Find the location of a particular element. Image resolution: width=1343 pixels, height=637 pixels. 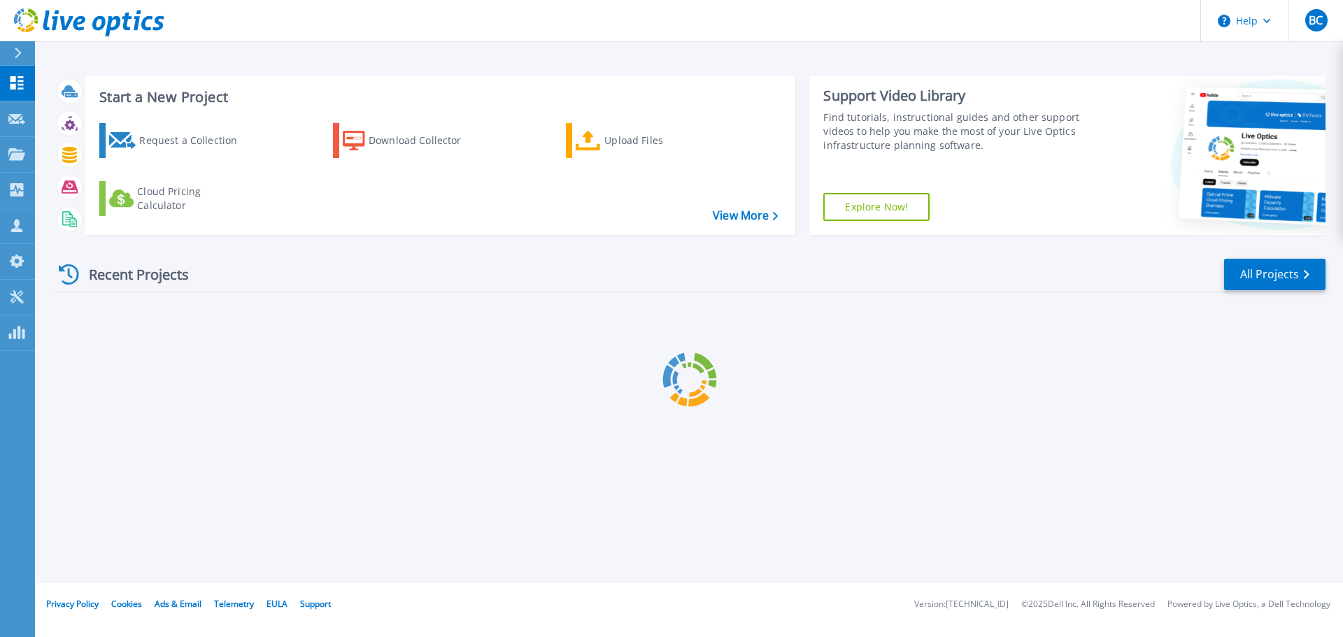

a: Download Collector is located at coordinates (411, 141).